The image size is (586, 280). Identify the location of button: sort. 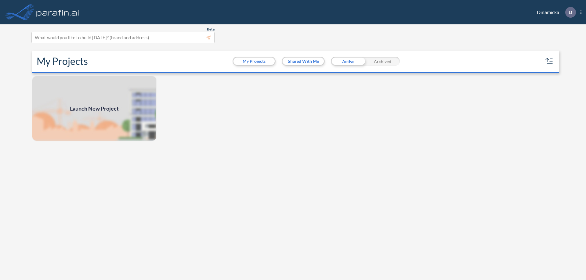
(549, 61).